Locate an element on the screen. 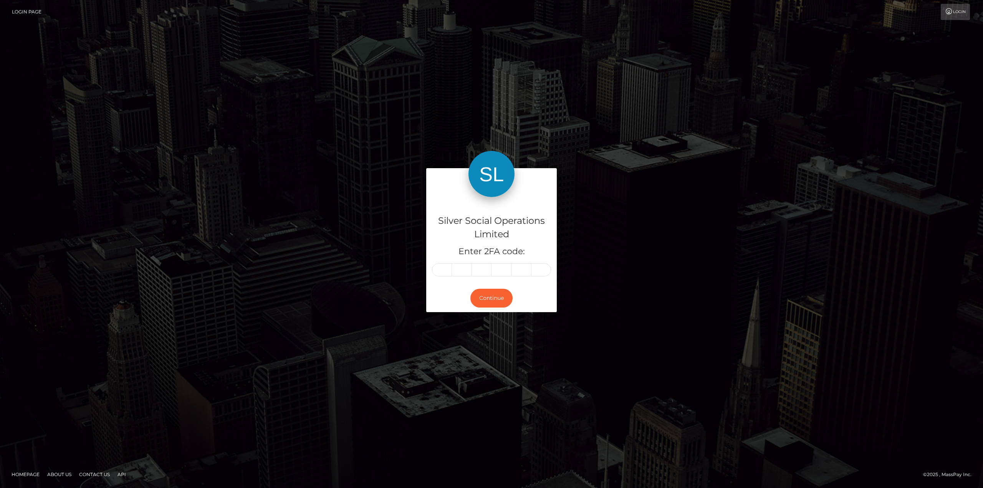  a: Homepage is located at coordinates (25, 474).